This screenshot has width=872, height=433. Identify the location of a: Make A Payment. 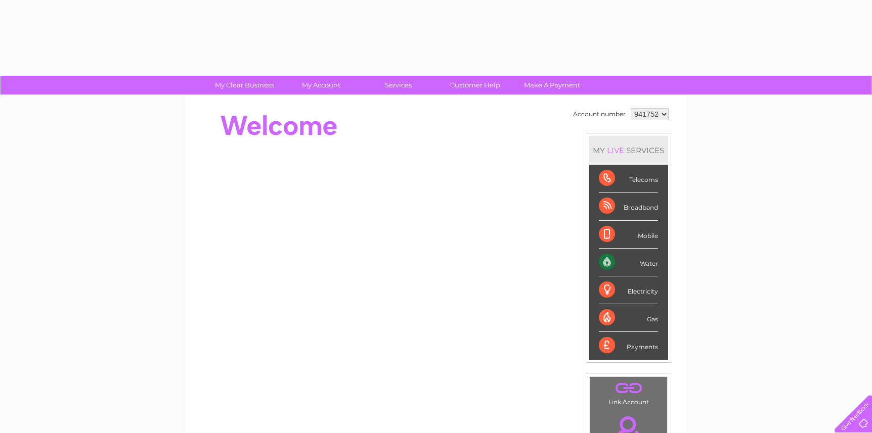
(552, 85).